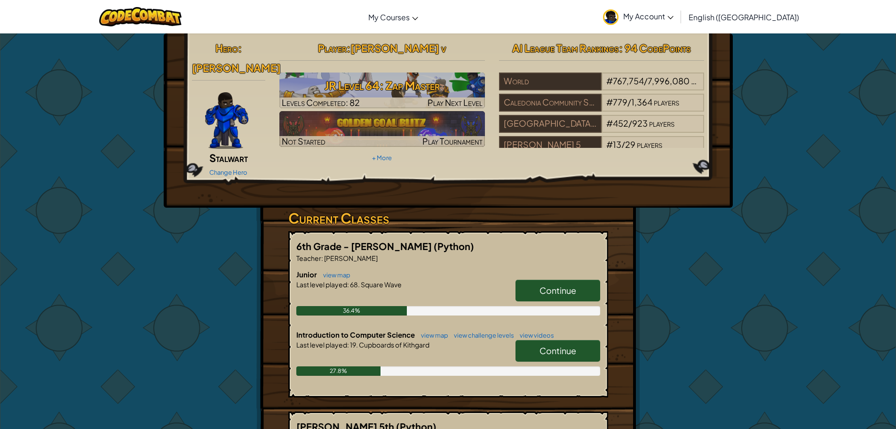 The height and width of the screenshot is (429, 896). Describe the element at coordinates (140, 16) in the screenshot. I see `img: CodeCombat logo` at that location.